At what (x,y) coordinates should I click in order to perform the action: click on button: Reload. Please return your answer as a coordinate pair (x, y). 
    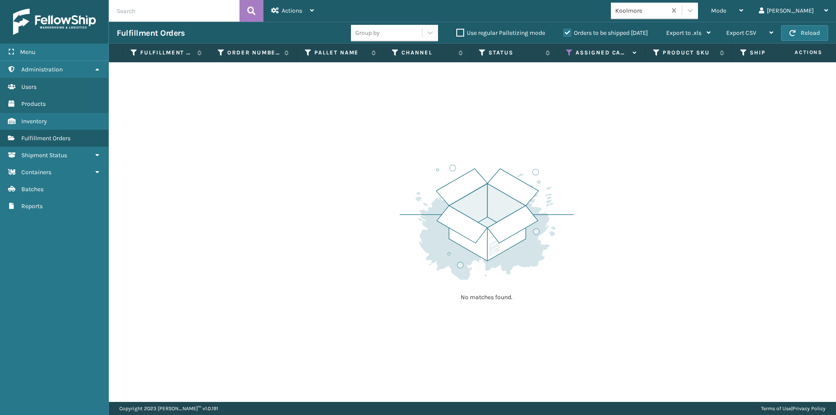
    Looking at the image, I should click on (805, 33).